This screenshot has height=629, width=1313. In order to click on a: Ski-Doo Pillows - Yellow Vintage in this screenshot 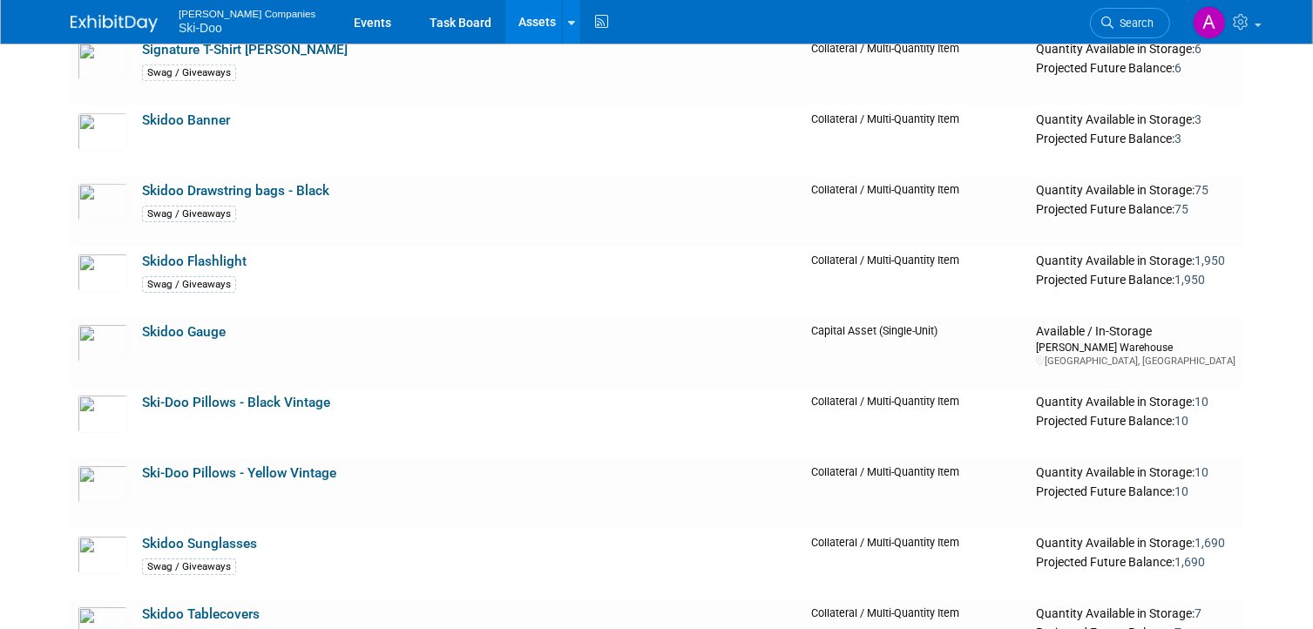, I will do `click(239, 473)`.